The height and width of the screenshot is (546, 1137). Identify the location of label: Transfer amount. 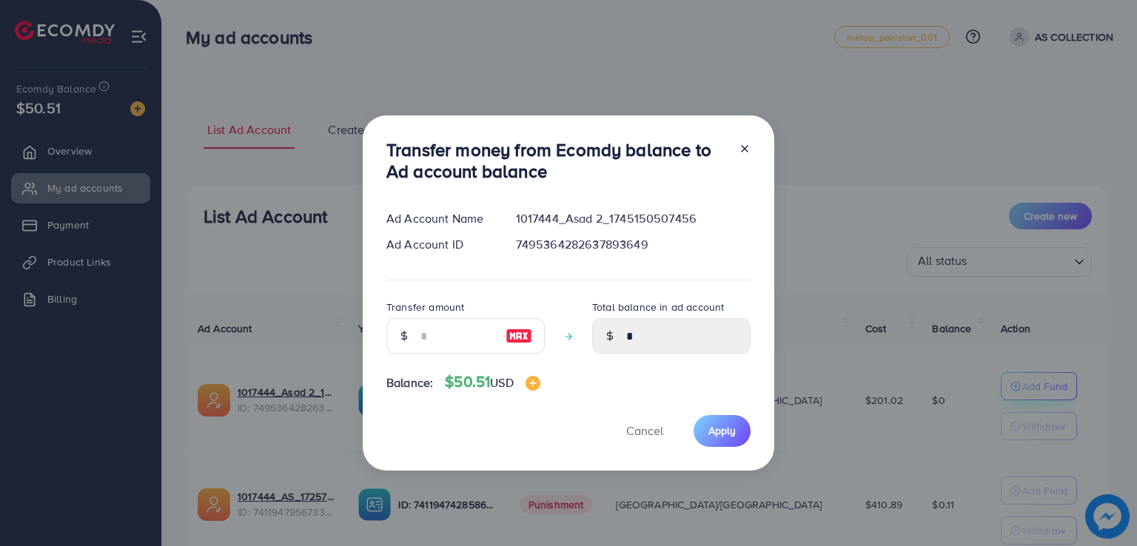
(425, 307).